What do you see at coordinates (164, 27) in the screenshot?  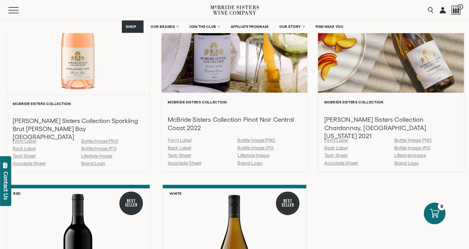 I see `a: OUR BRANDS` at bounding box center [164, 27].